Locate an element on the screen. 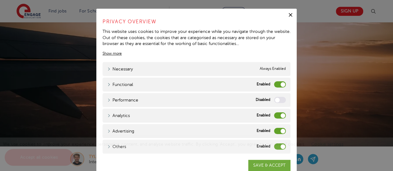 The height and width of the screenshot is (171, 393). a: Functional is located at coordinates (120, 84).